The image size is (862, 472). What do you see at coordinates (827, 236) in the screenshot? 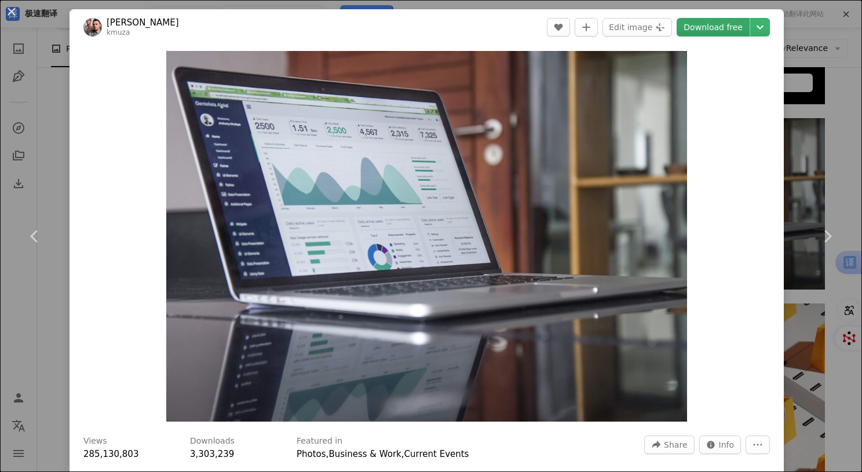
I see `a: Next` at bounding box center [827, 236].